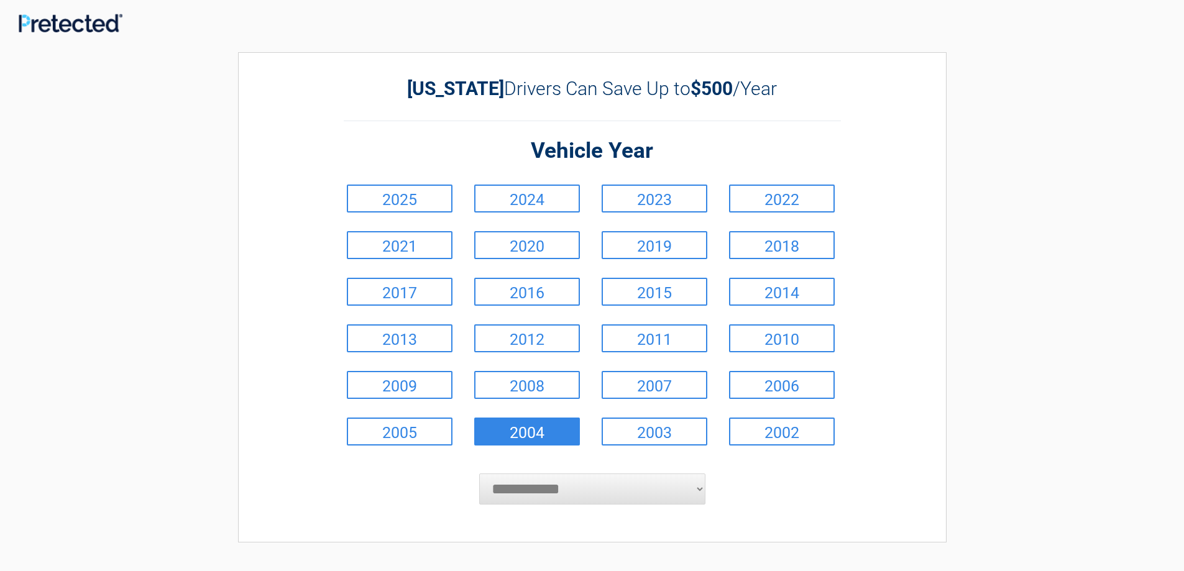 Image resolution: width=1184 pixels, height=571 pixels. What do you see at coordinates (400, 245) in the screenshot?
I see `a: 2021` at bounding box center [400, 245].